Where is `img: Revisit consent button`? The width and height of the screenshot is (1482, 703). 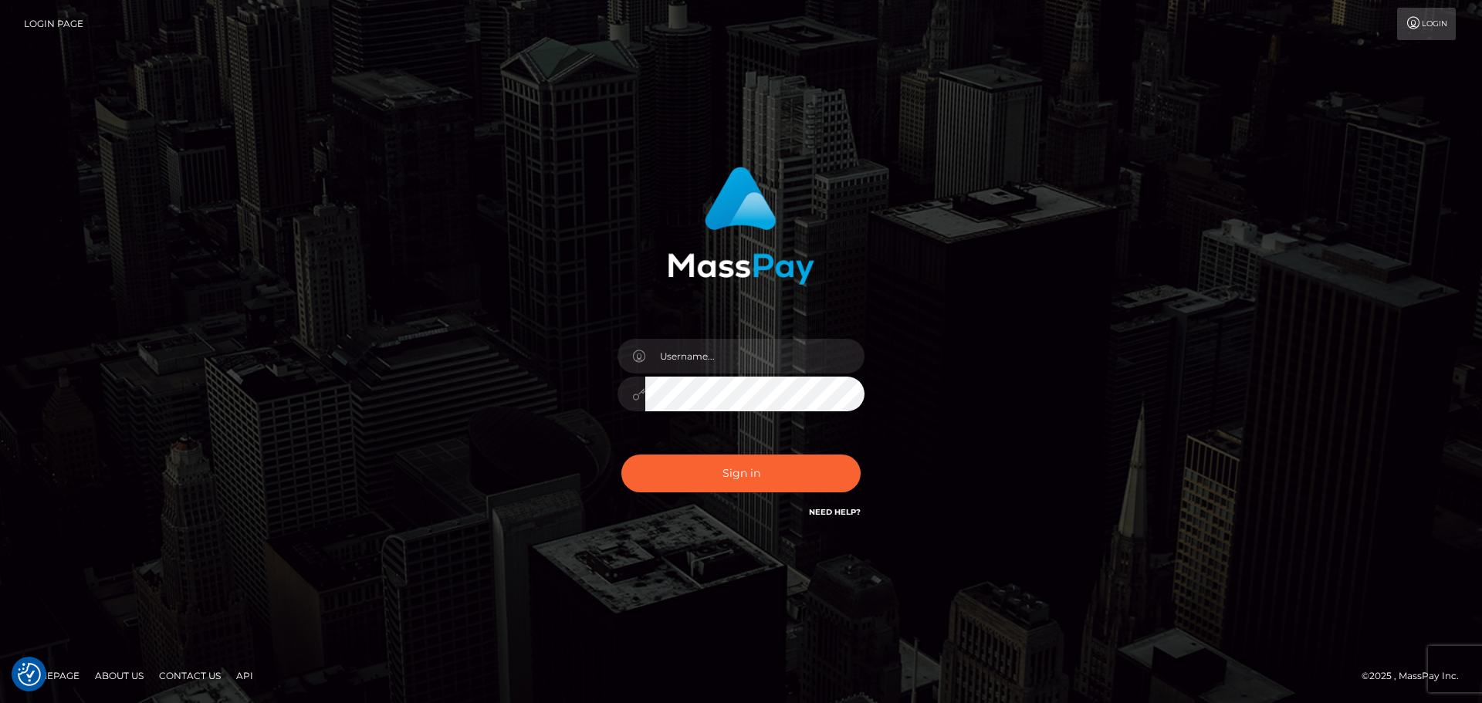 img: Revisit consent button is located at coordinates (29, 675).